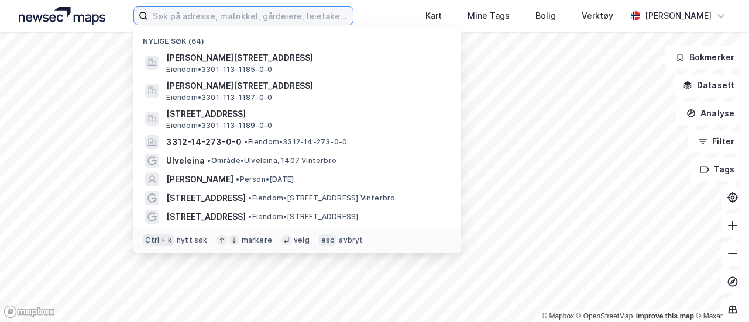 This screenshot has height=322, width=749. I want to click on div: Verktøy, so click(597, 16).